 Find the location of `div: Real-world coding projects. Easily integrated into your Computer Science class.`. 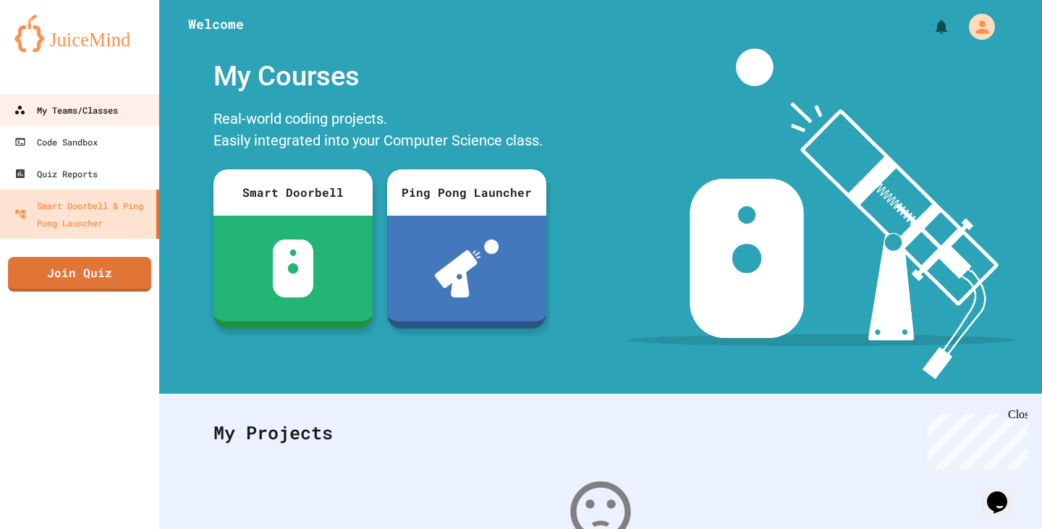

div: Real-world coding projects. Easily integrated into your Computer Science class. is located at coordinates (380, 131).